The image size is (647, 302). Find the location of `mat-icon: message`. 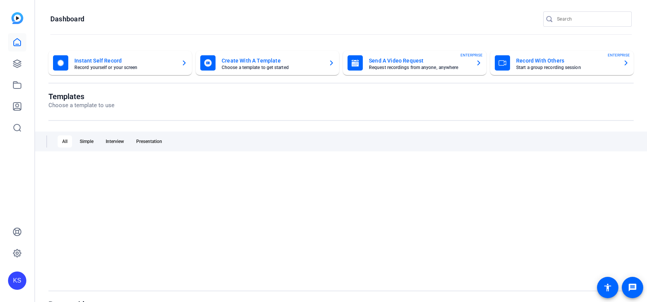

mat-icon: message is located at coordinates (632, 288).